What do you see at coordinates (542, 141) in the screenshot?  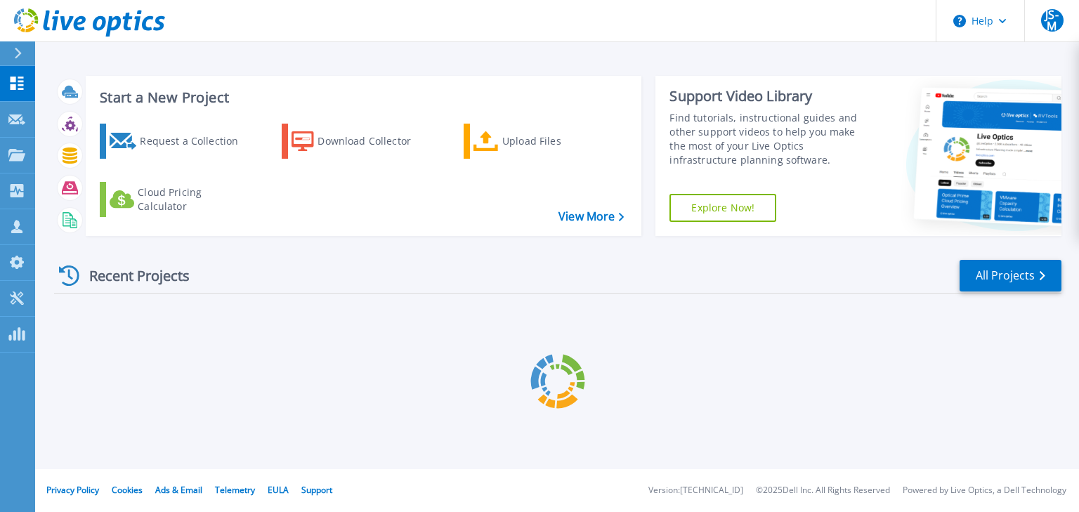 I see `a: Upload Files` at bounding box center [542, 141].